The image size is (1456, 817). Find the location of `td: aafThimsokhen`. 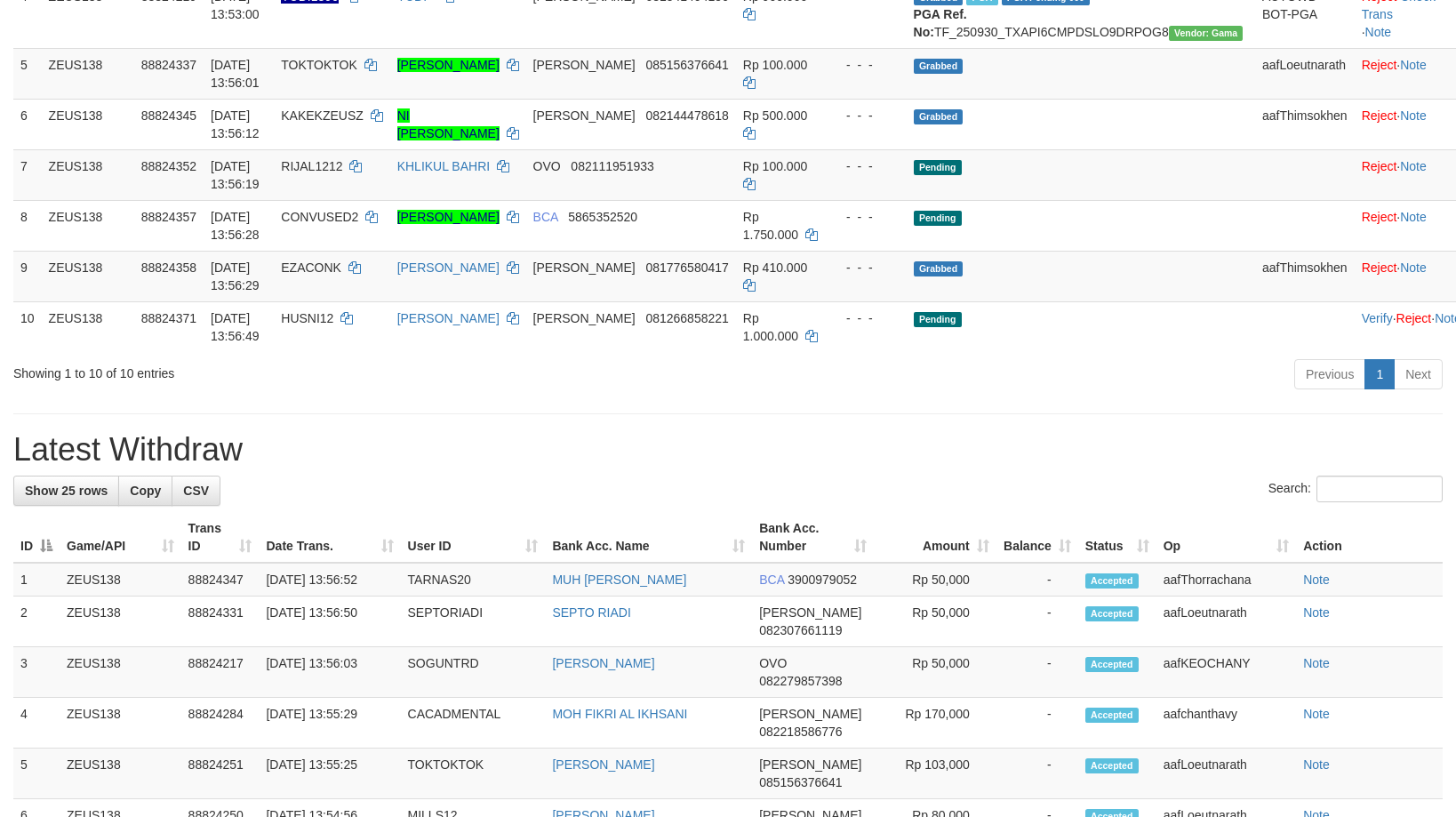

td: aafThimsokhen is located at coordinates (1304, 124).